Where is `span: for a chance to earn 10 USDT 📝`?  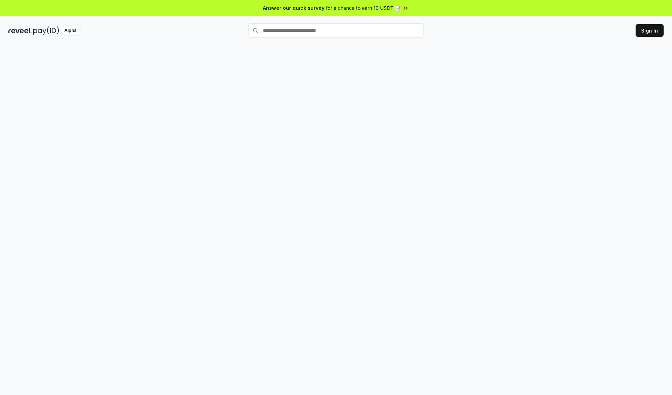
span: for a chance to earn 10 USDT 📝 is located at coordinates (364, 8).